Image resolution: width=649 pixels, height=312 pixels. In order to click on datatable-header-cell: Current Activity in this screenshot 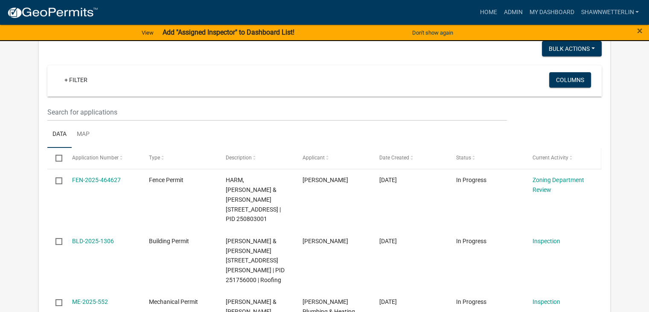, I will do `click(563, 158)`.